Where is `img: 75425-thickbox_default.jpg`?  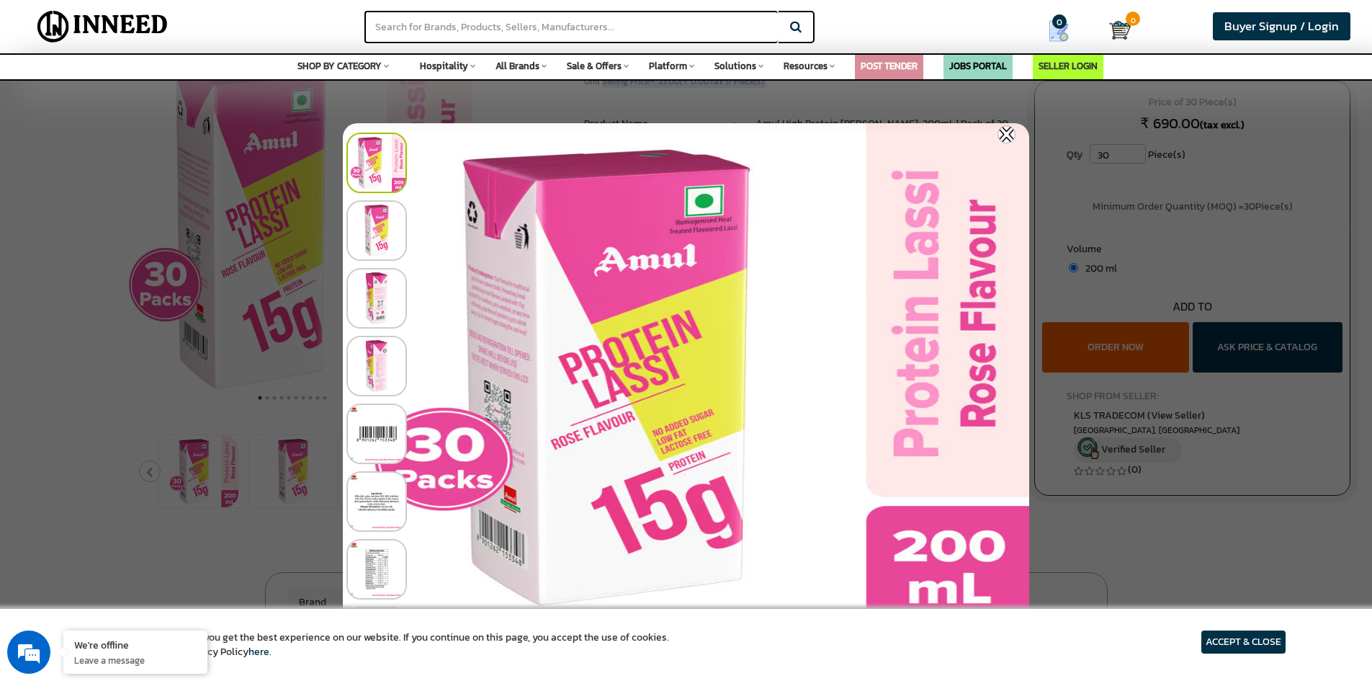 img: 75425-thickbox_default.jpg is located at coordinates (686, 375).